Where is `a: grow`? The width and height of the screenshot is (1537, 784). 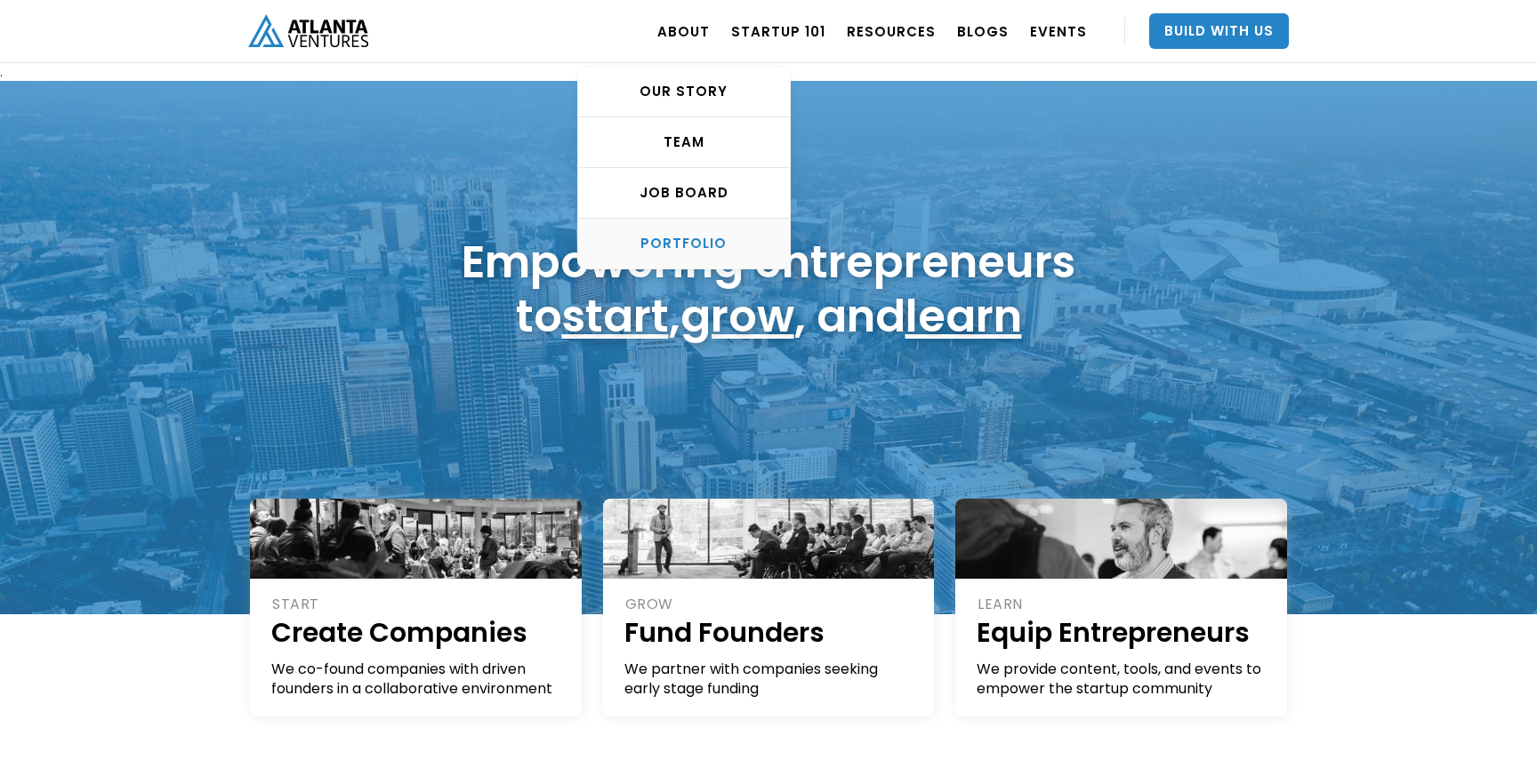 a: grow is located at coordinates (738, 316).